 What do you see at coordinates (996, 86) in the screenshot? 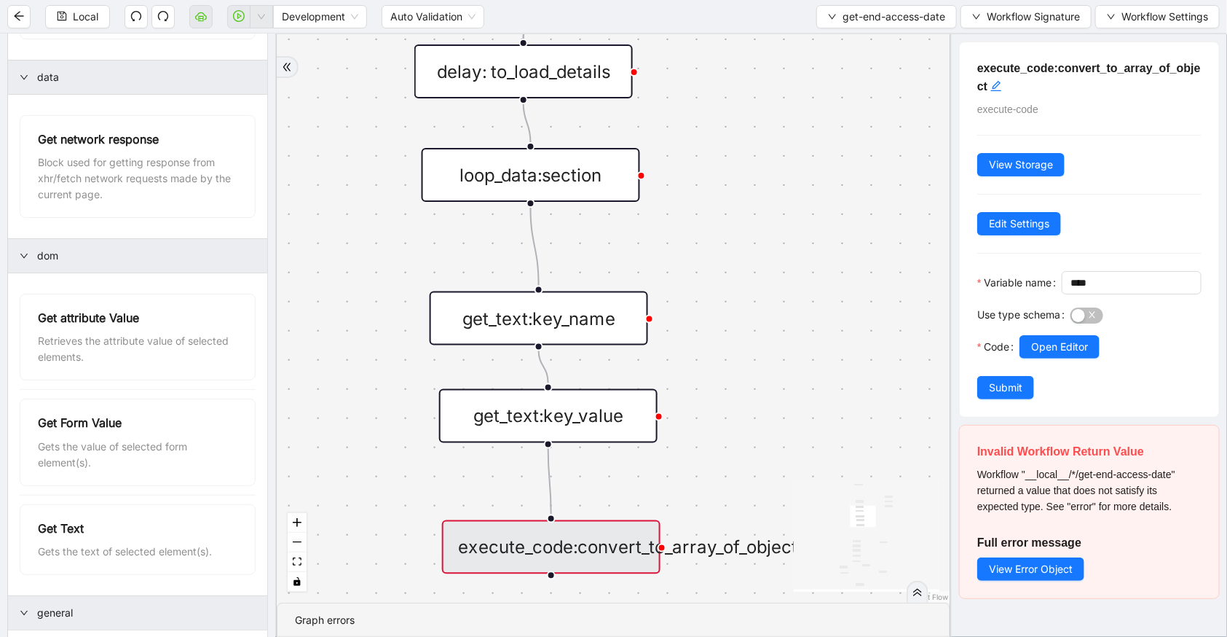
I see `div: click to edit id` at bounding box center [996, 86].